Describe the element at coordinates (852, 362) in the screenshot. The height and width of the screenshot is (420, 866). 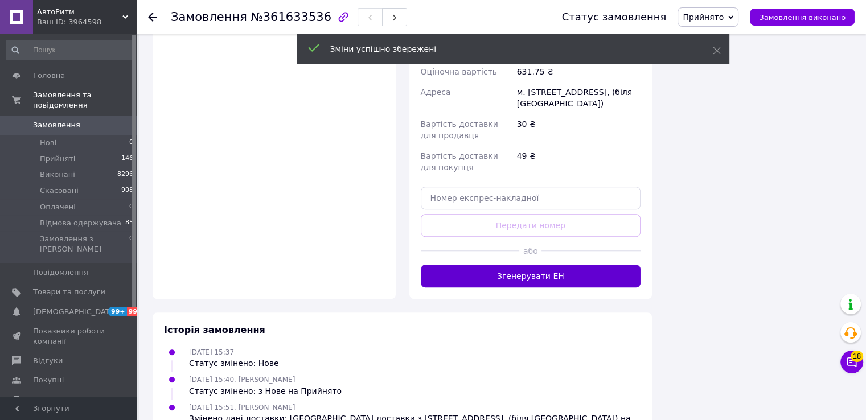
I see `button: Чат з покупцем18` at that location.